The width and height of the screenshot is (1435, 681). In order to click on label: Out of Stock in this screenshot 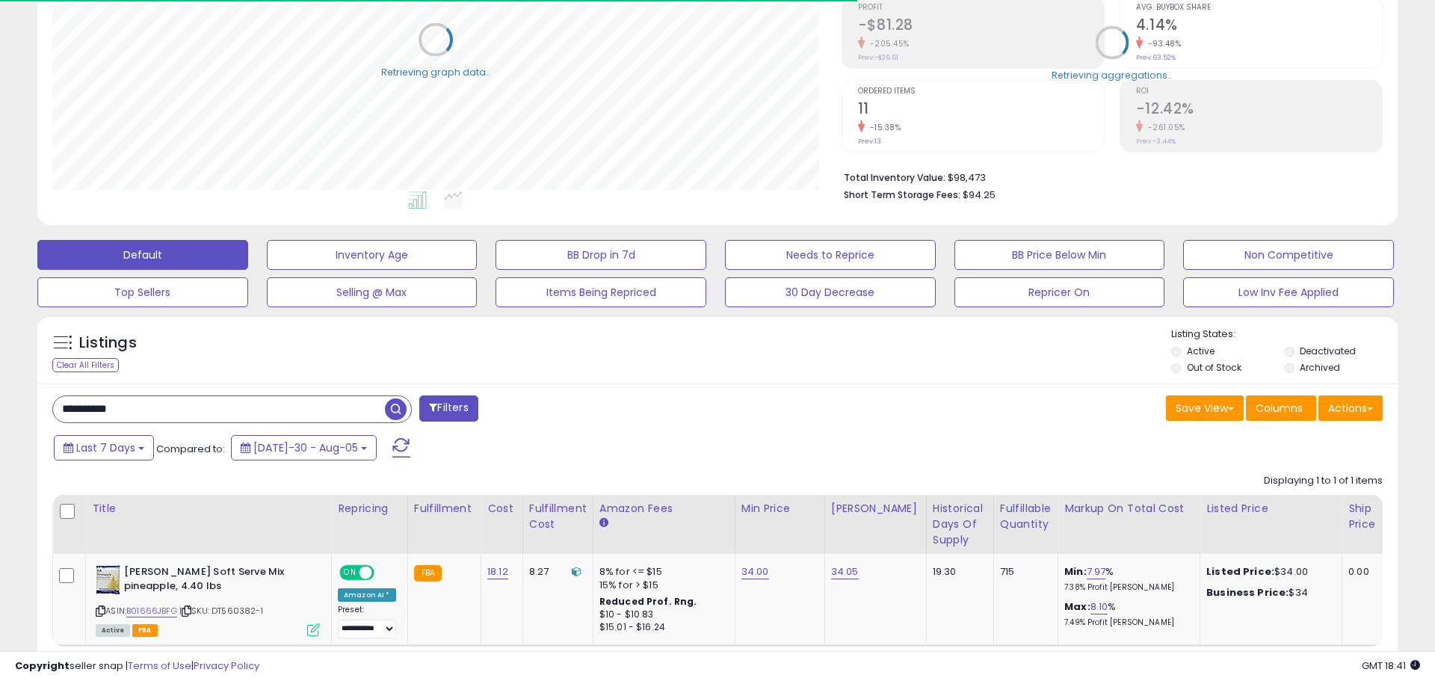, I will do `click(1214, 367)`.